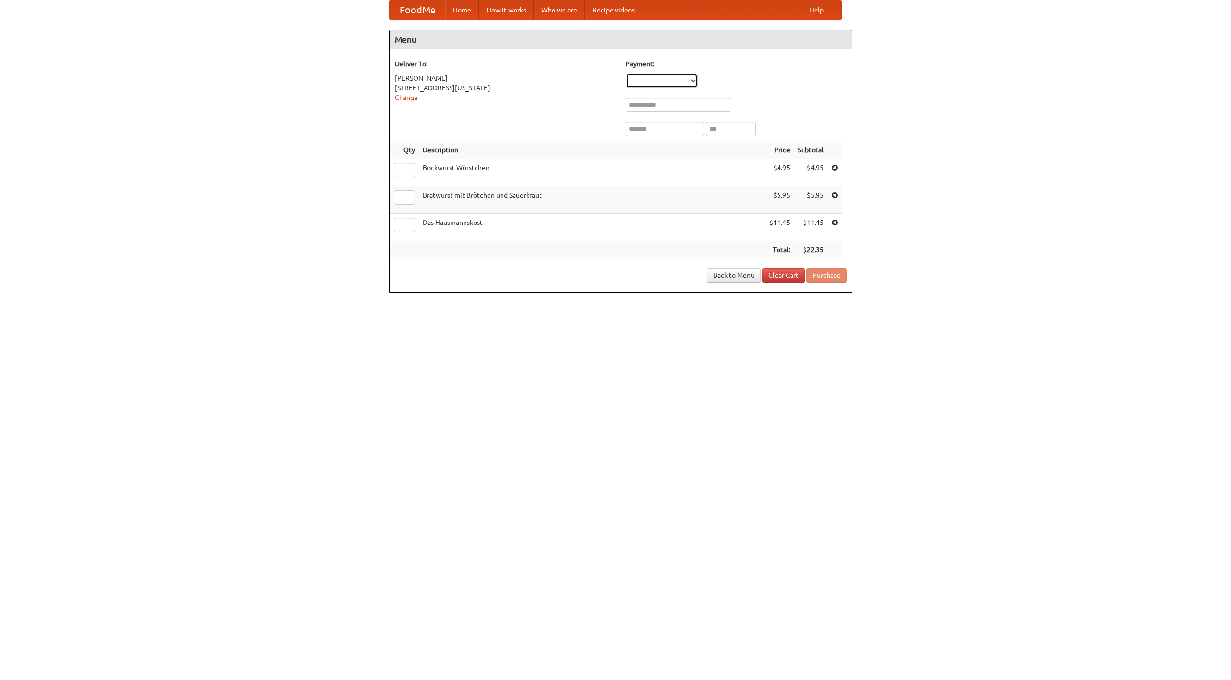  Describe the element at coordinates (736, 64) in the screenshot. I see `h5: Payment:` at that location.